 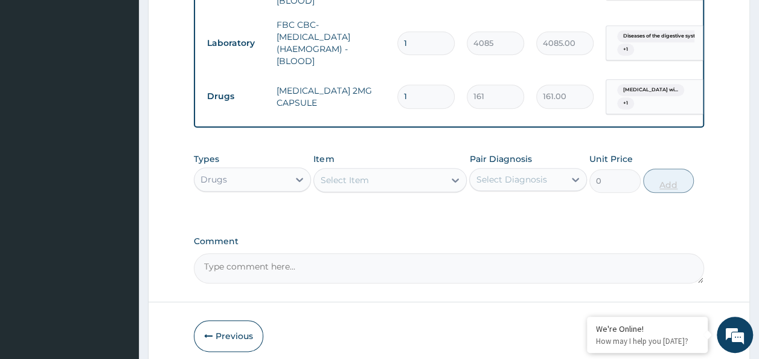 I want to click on button: Add, so click(x=669, y=181).